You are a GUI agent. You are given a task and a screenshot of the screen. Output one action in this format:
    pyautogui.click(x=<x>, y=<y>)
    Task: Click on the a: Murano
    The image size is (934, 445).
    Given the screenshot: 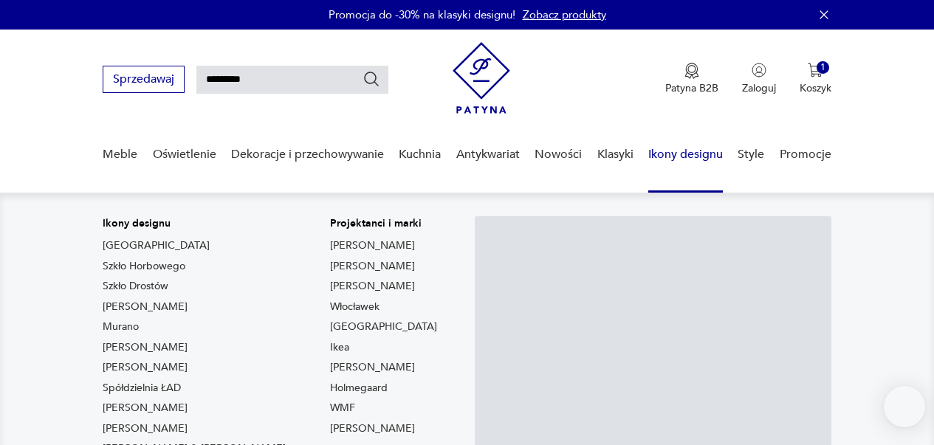 What is the action you would take?
    pyautogui.click(x=120, y=327)
    